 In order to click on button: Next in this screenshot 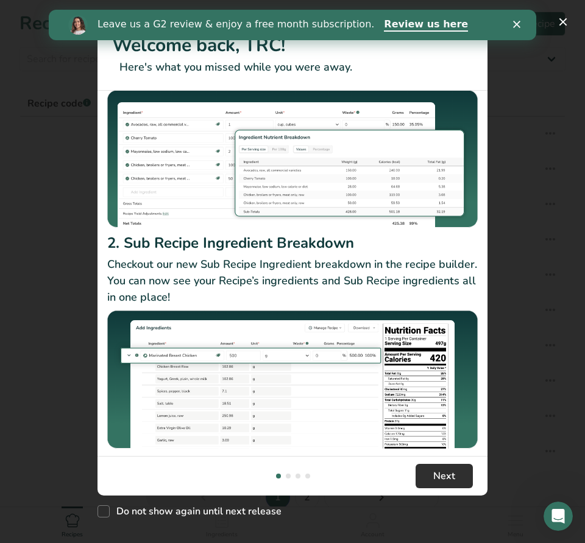, I will do `click(444, 476)`.